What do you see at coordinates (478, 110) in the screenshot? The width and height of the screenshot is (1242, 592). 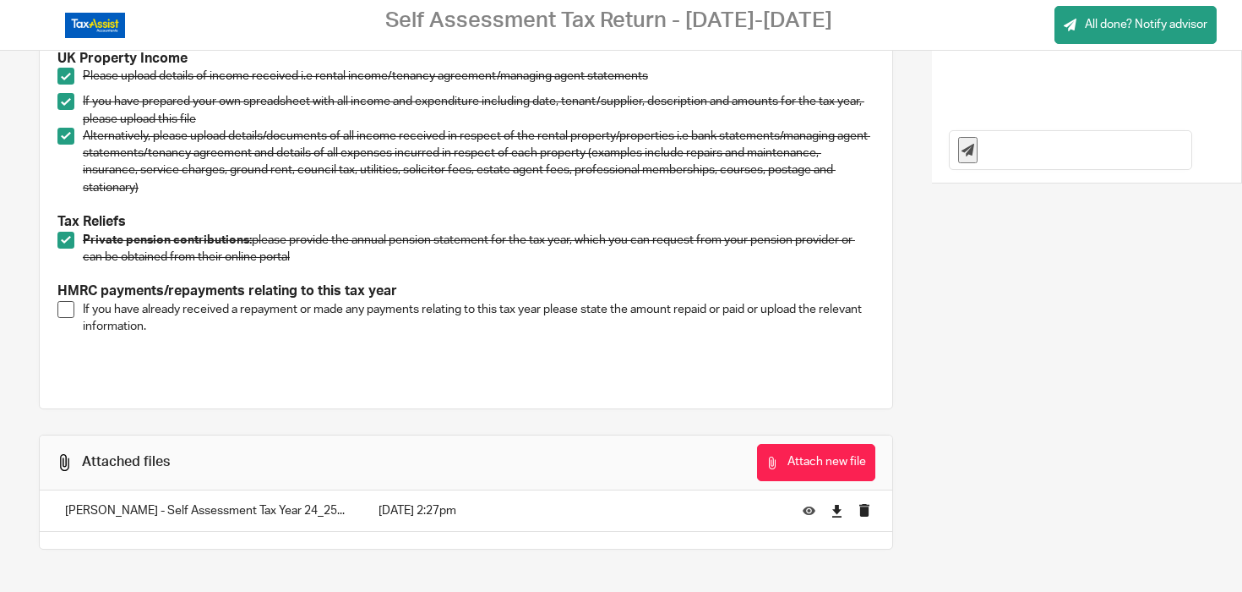 I see `p: If you have prepared your own spreadsheet with all income and expenditure including date, tenant/...` at bounding box center [478, 110].